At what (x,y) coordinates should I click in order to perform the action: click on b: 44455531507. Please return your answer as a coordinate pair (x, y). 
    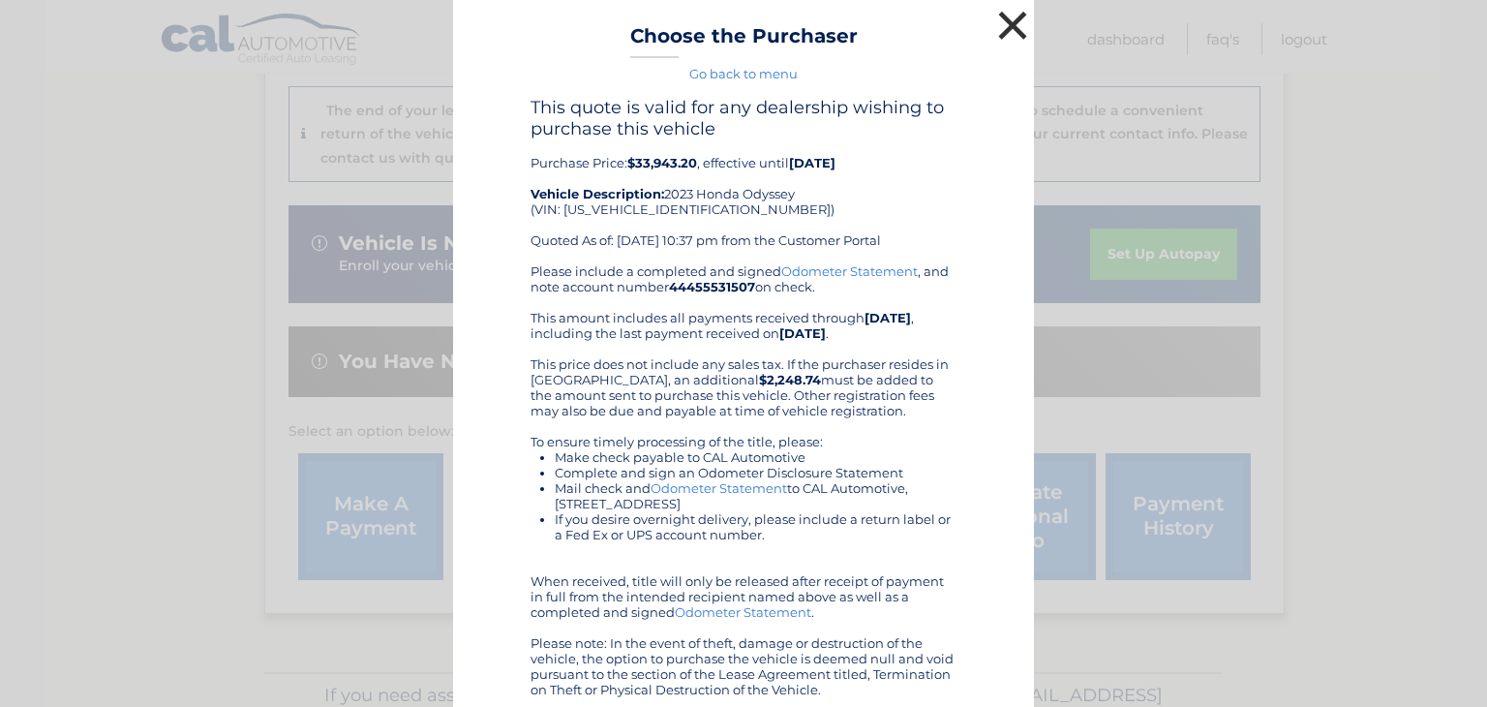
    Looking at the image, I should click on (712, 287).